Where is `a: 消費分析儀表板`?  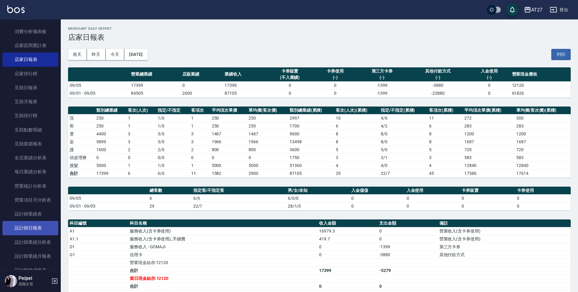
a: 消費分析儀表板 is located at coordinates (30, 32).